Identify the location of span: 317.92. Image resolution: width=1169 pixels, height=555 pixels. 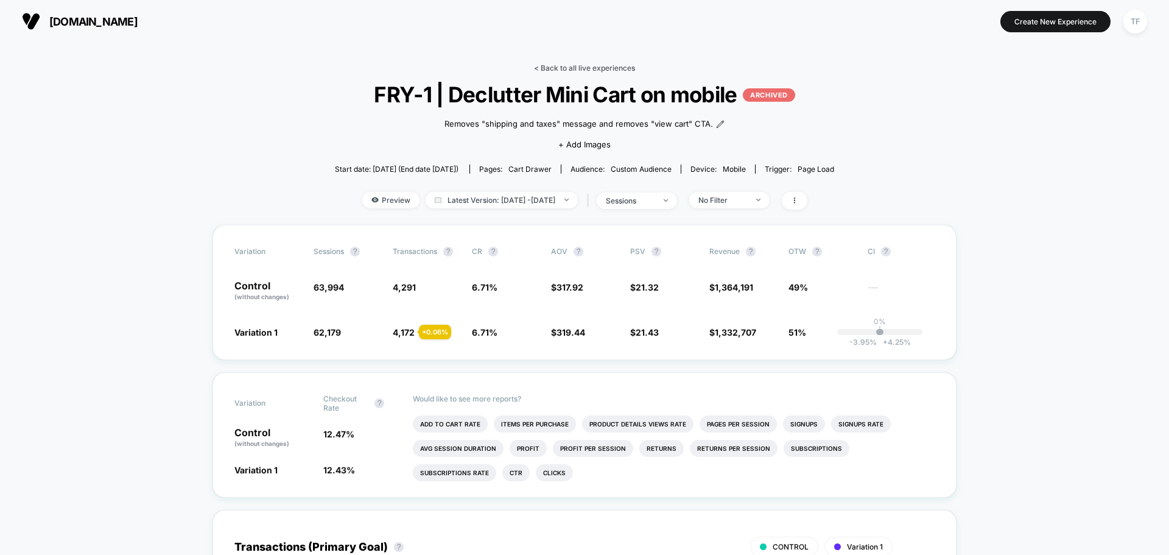
(570, 287).